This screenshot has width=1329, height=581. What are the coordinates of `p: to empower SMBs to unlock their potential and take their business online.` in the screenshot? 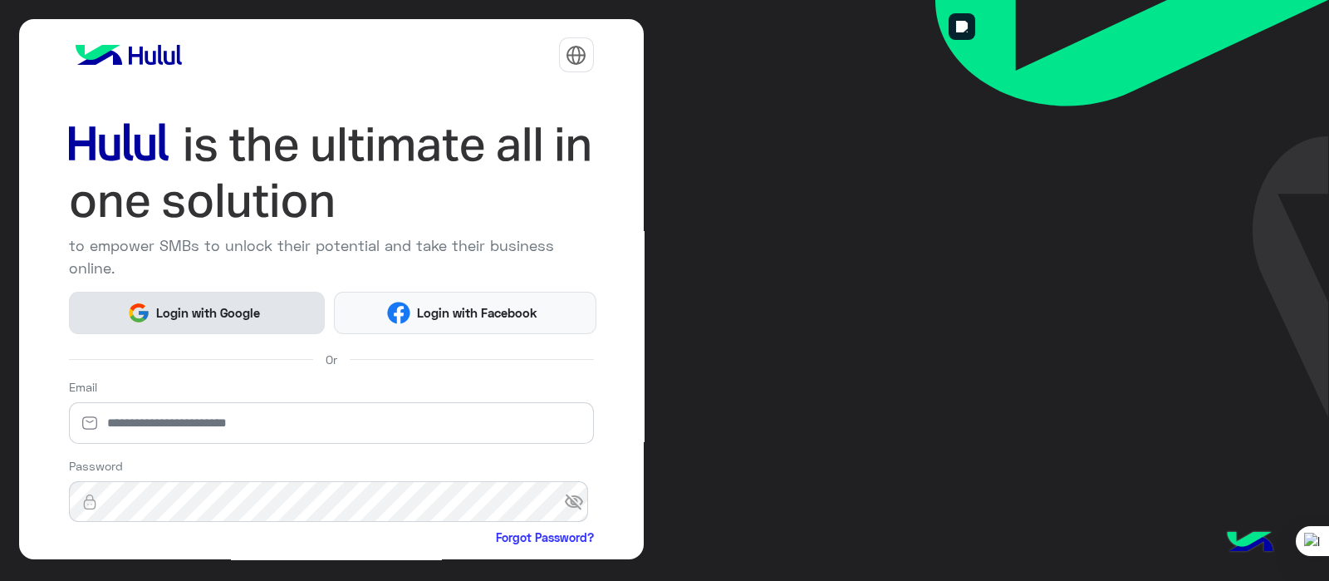 It's located at (331, 257).